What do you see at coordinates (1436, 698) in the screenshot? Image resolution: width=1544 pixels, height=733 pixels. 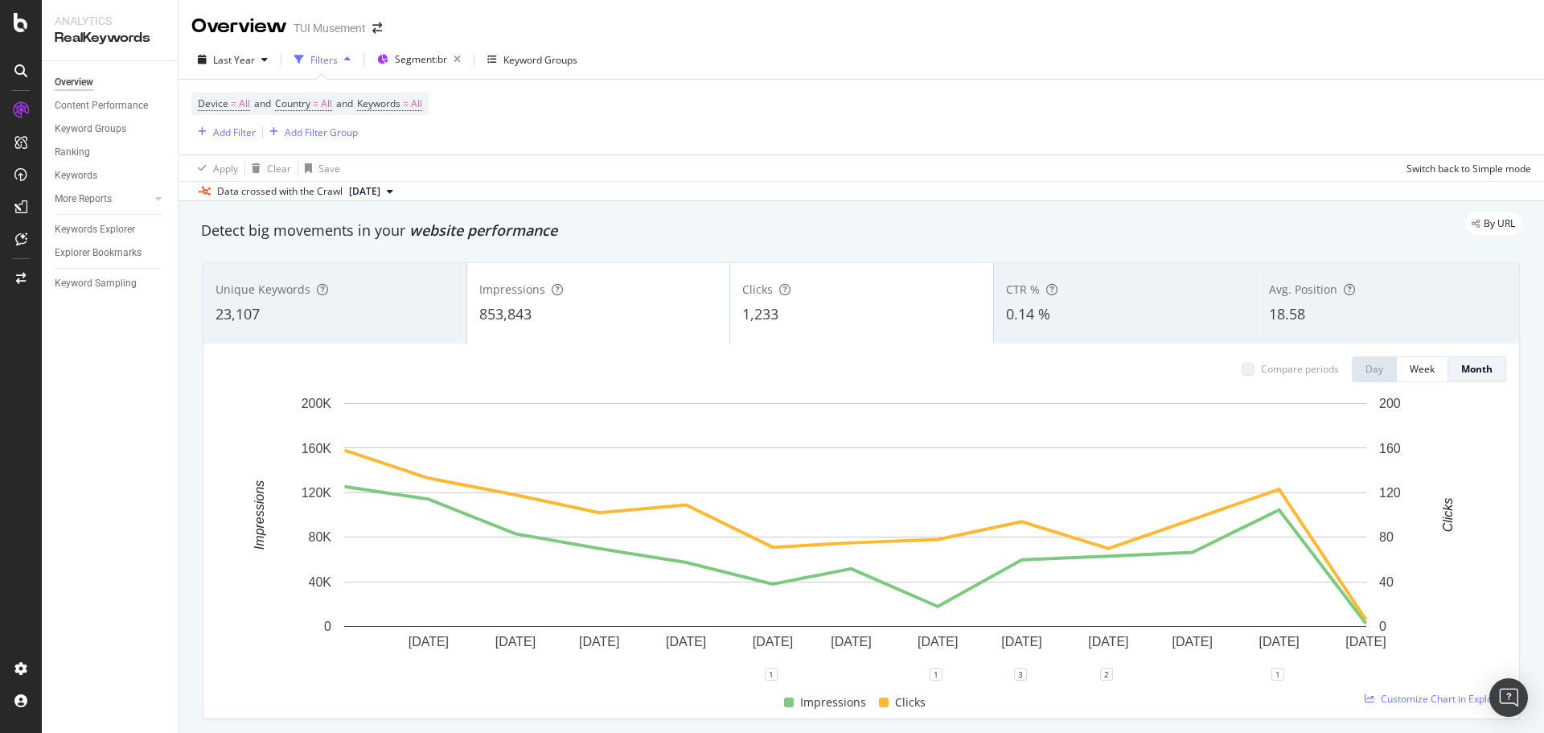 I see `a: Customize Chart in Explorer` at bounding box center [1436, 698].